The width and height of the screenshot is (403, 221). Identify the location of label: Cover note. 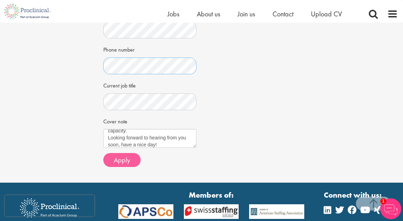
(115, 121).